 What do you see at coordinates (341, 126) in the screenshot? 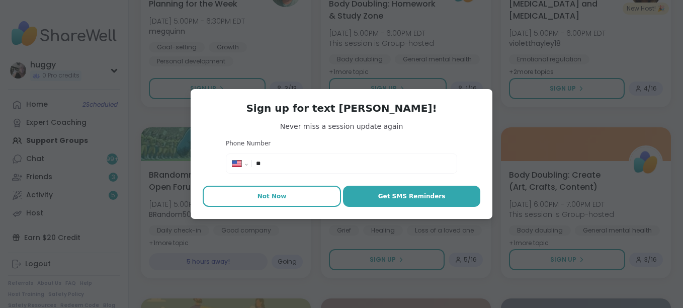
I see `span: Never miss a session update again` at bounding box center [341, 126].